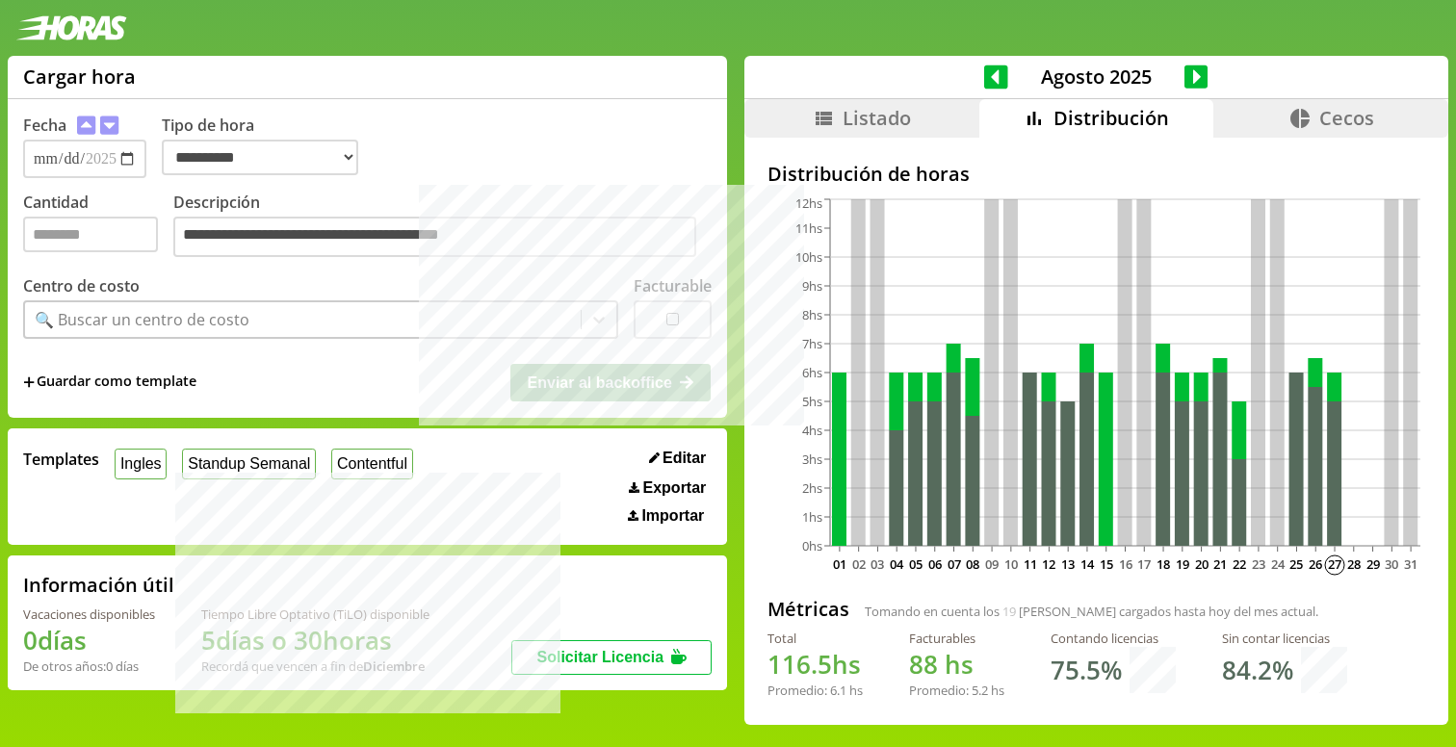 The image size is (1456, 747). Describe the element at coordinates (812, 517) in the screenshot. I see `tspan: 1hs` at that location.